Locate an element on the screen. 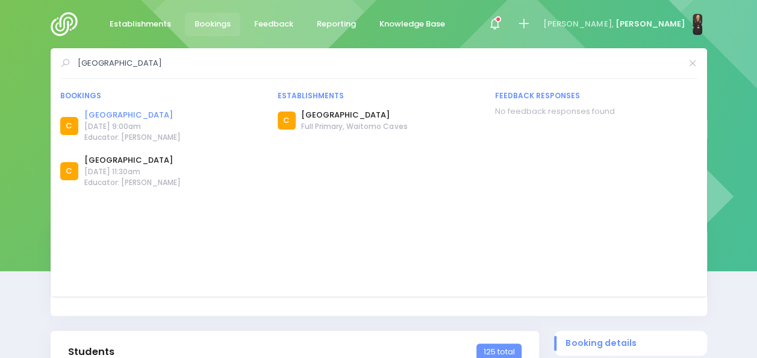 The image size is (757, 358). span: Bookings is located at coordinates (213, 24).